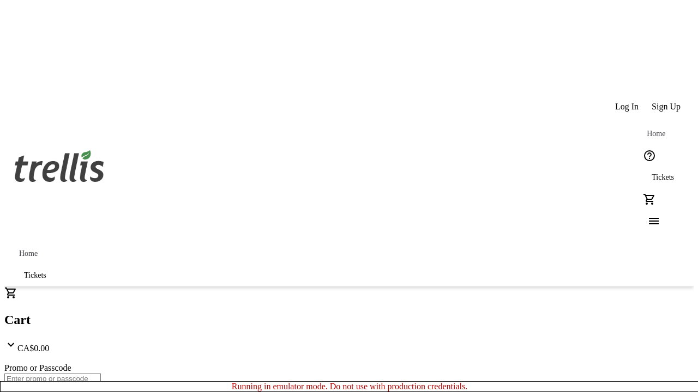 Image resolution: width=698 pixels, height=392 pixels. I want to click on div: CartCA$0.00, so click(349, 320).